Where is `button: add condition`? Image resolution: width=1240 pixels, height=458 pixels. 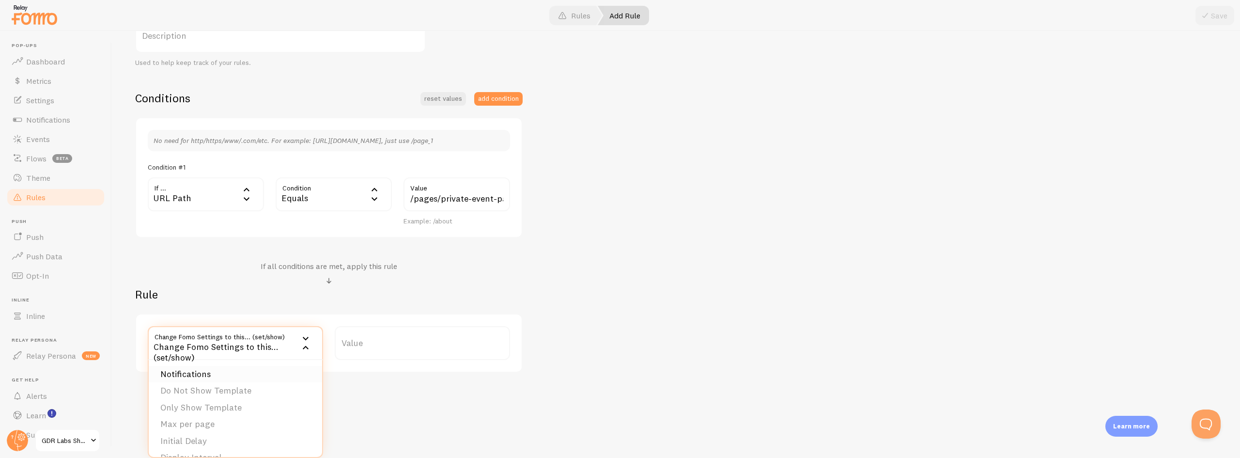 button: add condition is located at coordinates (498, 99).